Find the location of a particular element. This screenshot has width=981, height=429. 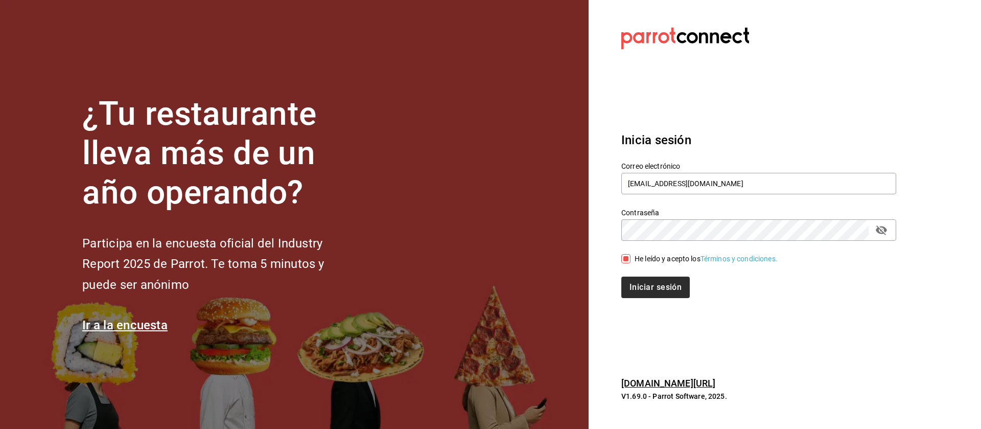

button: passwordField is located at coordinates (881, 230).